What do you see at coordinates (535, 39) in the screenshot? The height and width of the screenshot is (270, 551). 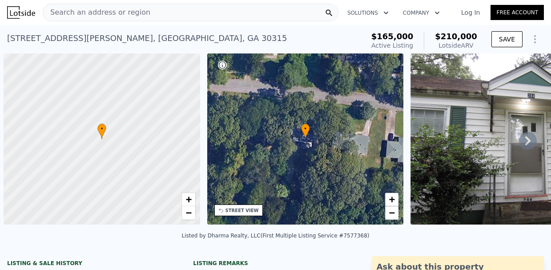 I see `button: Show Options` at bounding box center [535, 39].